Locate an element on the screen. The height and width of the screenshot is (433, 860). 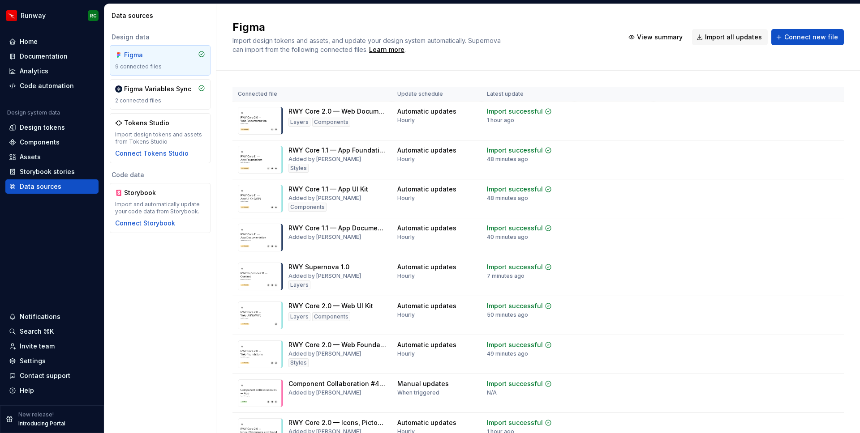
a: Design tokens is located at coordinates (52, 128).